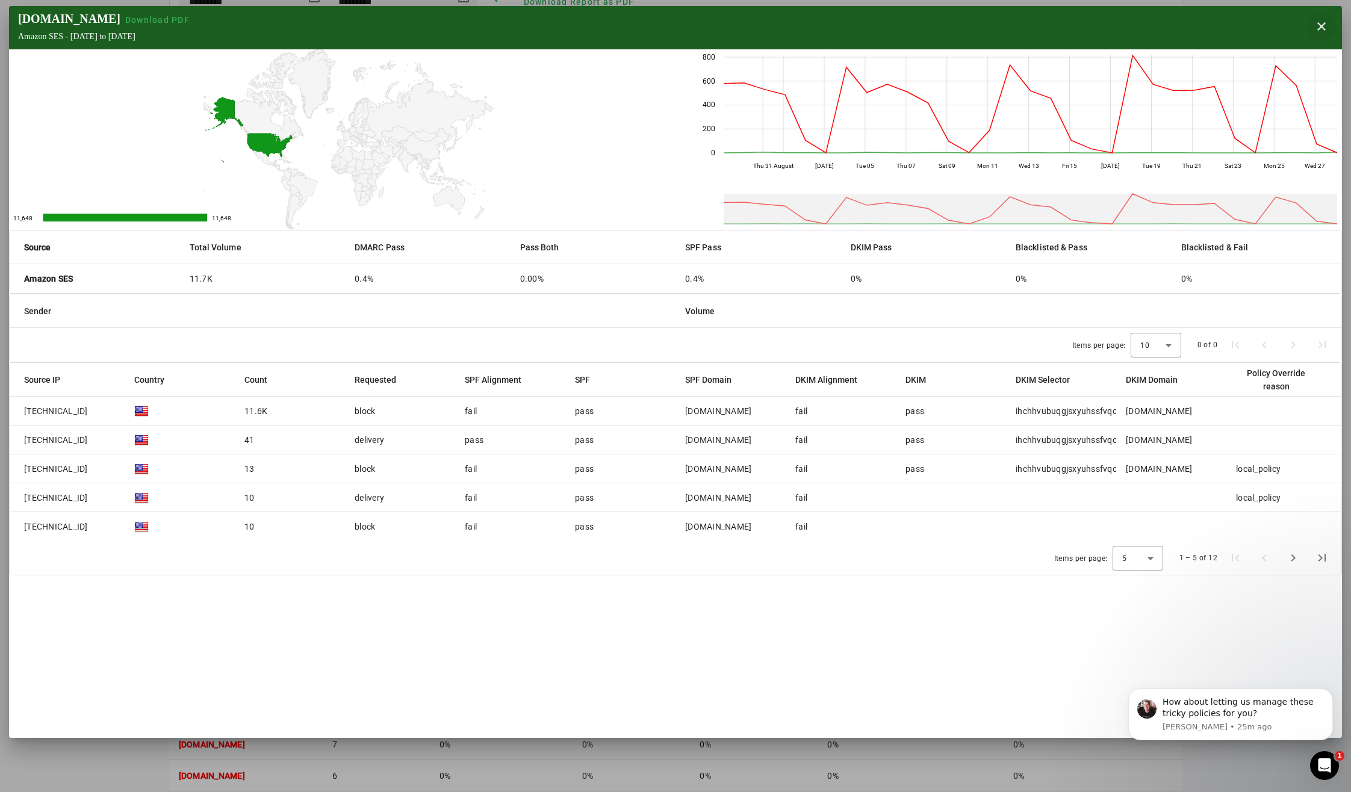 The image size is (1351, 792). What do you see at coordinates (987, 166) in the screenshot?
I see `text: Mon 11` at bounding box center [987, 166].